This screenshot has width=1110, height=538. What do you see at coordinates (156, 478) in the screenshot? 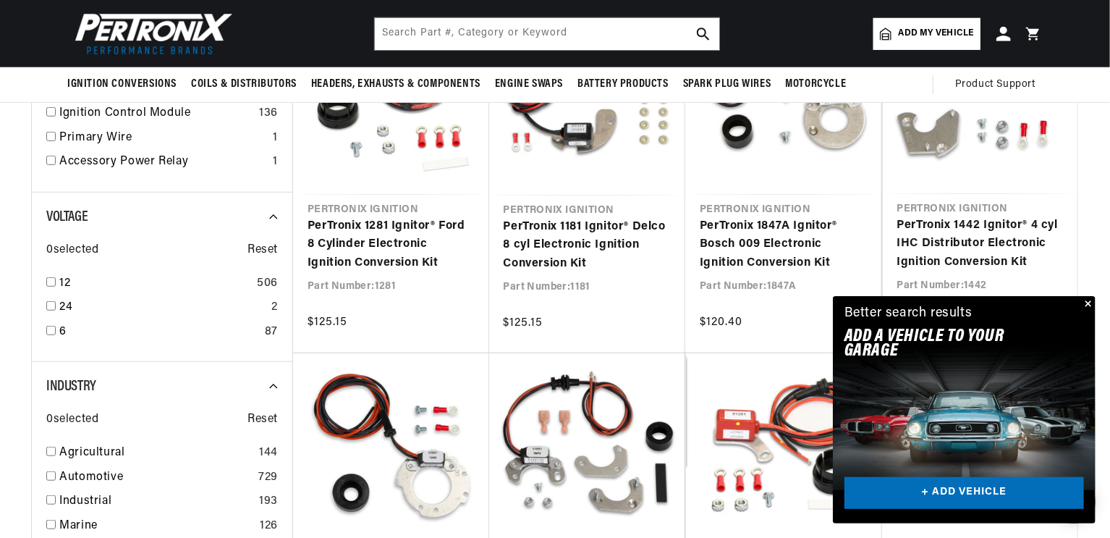
I see `a: Automotive` at bounding box center [156, 478].